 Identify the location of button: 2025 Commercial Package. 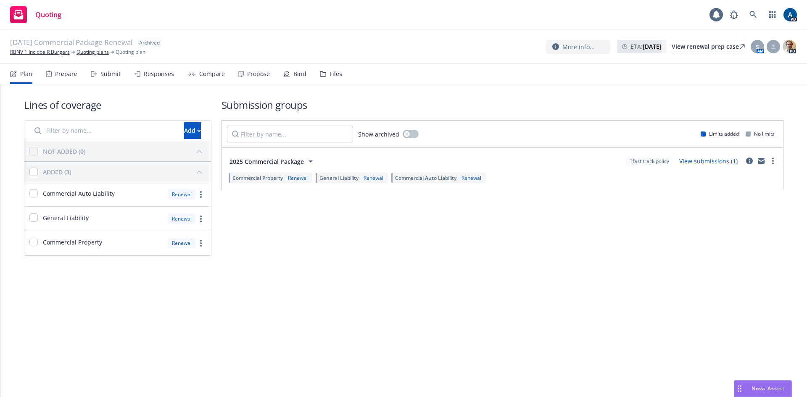
(272, 161).